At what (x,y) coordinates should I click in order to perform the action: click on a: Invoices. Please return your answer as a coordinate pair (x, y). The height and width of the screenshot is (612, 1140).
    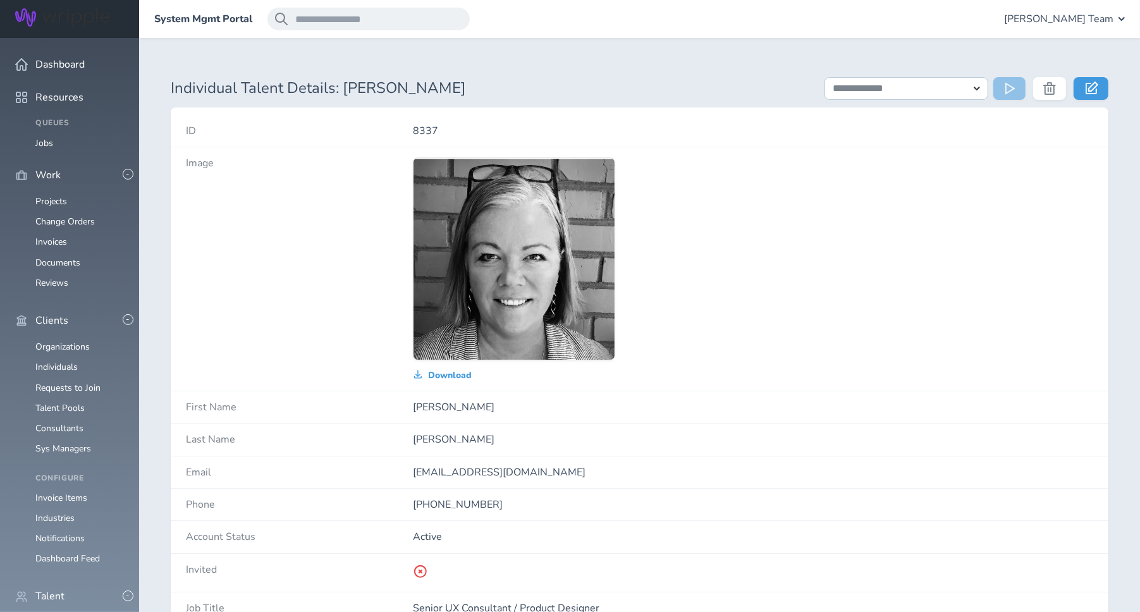
    Looking at the image, I should click on (51, 242).